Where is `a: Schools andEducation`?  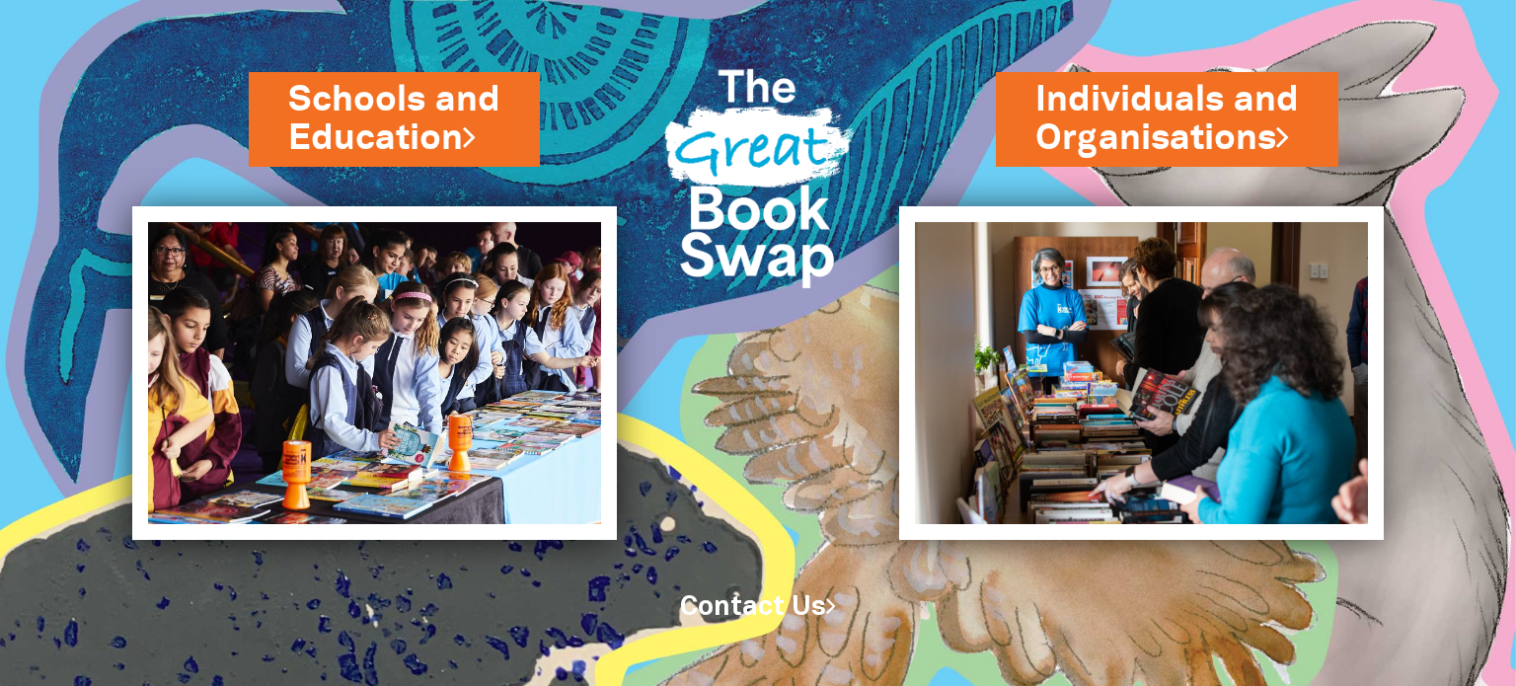 a: Schools andEducation is located at coordinates (394, 118).